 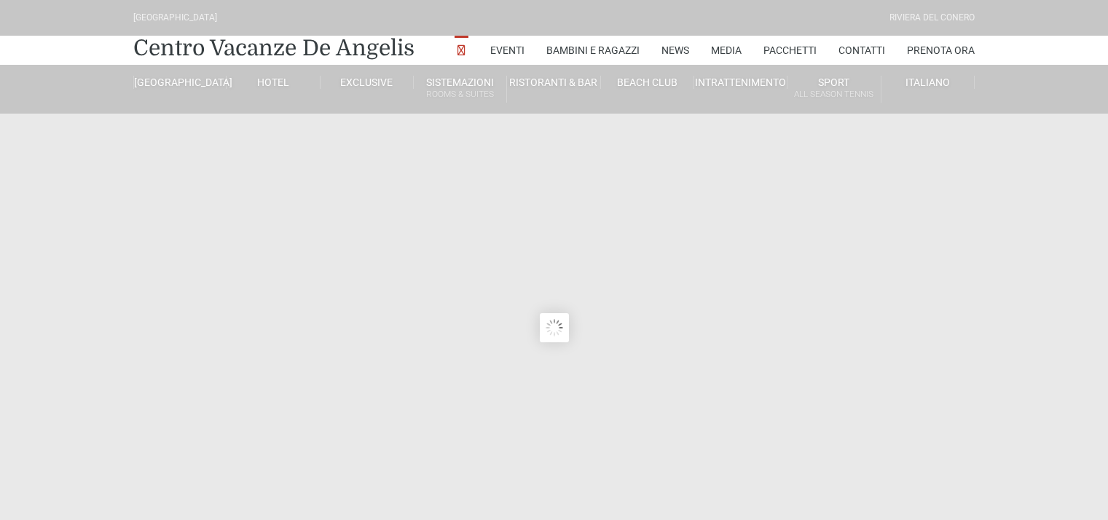 I want to click on a: Hotel, so click(x=273, y=82).